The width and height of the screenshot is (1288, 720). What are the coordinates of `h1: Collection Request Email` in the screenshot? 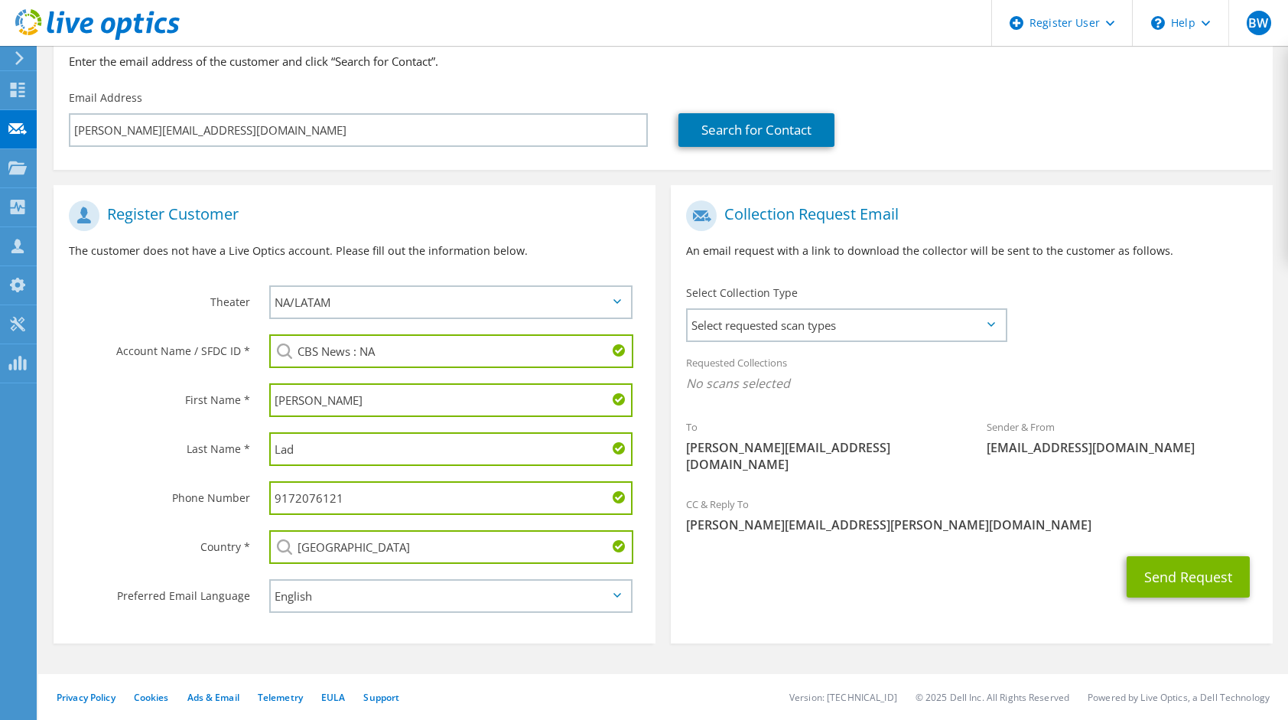 It's located at (968, 216).